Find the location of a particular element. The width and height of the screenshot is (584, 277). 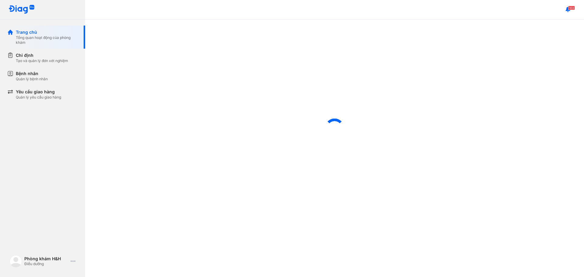

div: Phòng khám H&H is located at coordinates (46, 259).